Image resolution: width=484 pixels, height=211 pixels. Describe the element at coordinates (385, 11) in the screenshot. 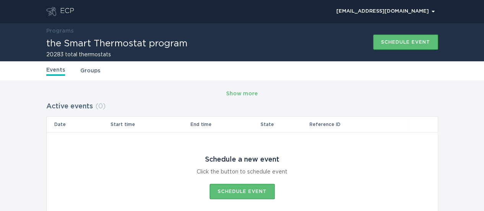

I see `div: Popover menu` at that location.